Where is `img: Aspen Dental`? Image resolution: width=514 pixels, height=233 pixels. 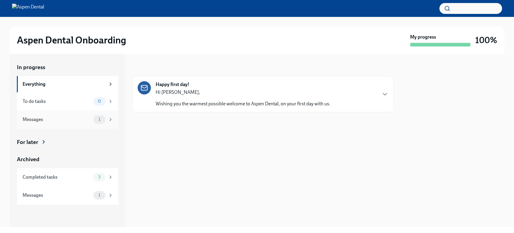
img: Aspen Dental is located at coordinates (28, 8).